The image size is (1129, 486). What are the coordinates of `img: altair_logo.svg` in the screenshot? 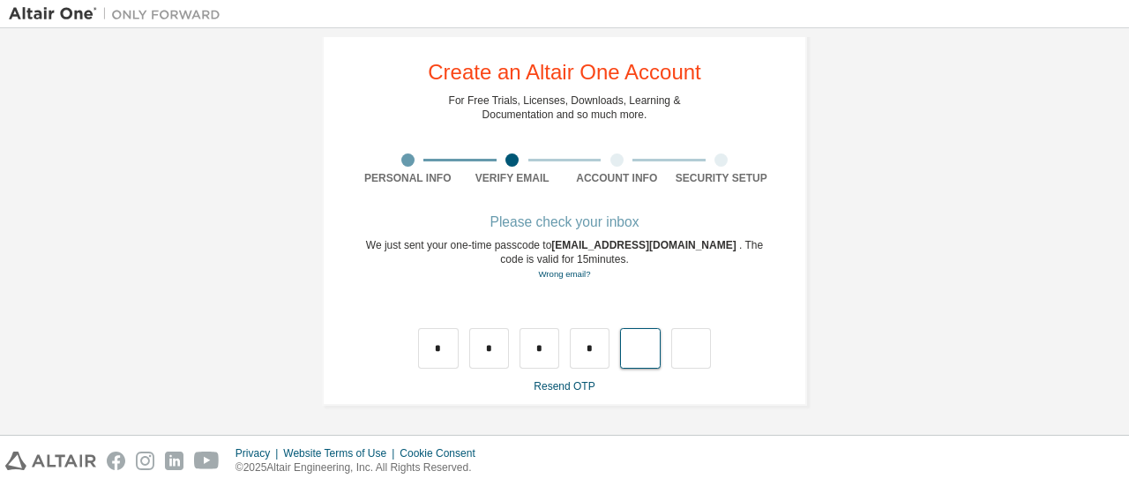 It's located at (50, 461).